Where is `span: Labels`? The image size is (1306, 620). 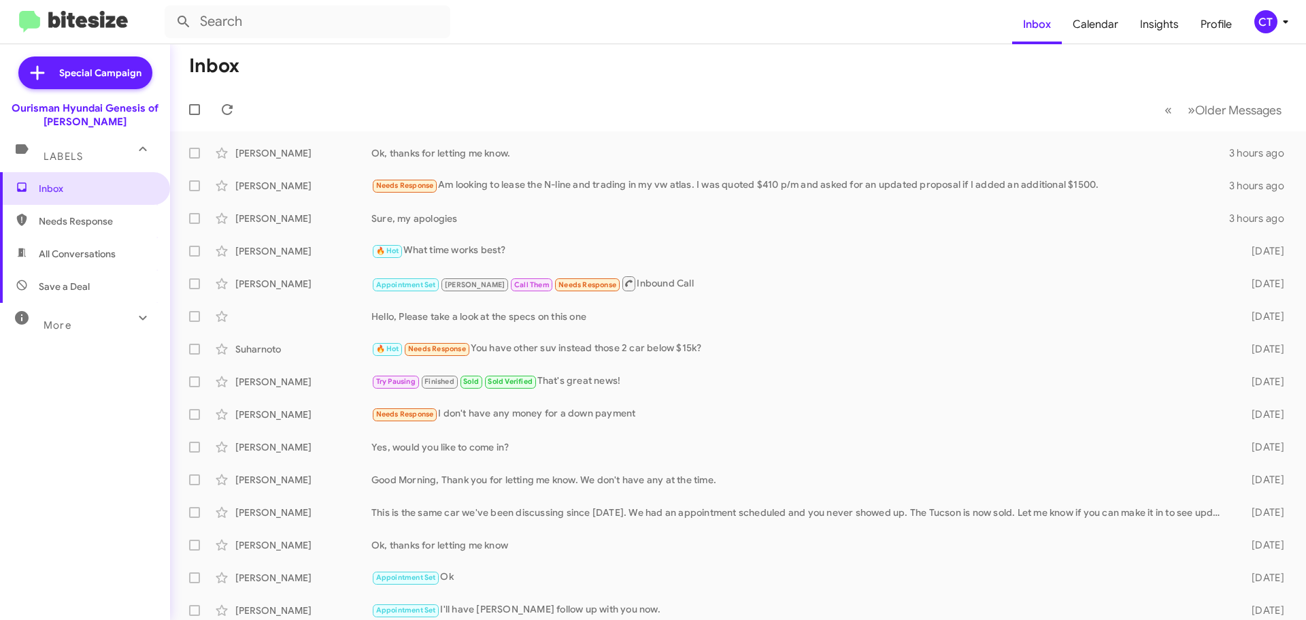 span: Labels is located at coordinates (63, 156).